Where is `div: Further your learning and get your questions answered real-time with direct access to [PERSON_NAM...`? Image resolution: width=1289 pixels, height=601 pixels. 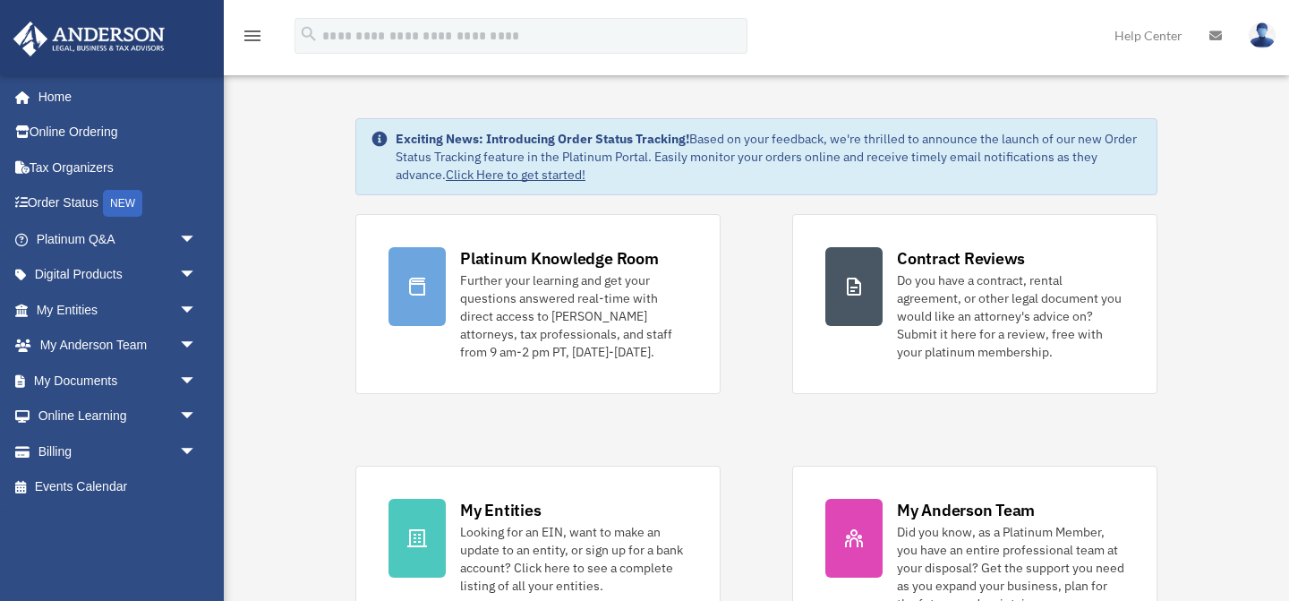 div: Further your learning and get your questions answered real-time with direct access to [PERSON_NAM... is located at coordinates (574, 316).